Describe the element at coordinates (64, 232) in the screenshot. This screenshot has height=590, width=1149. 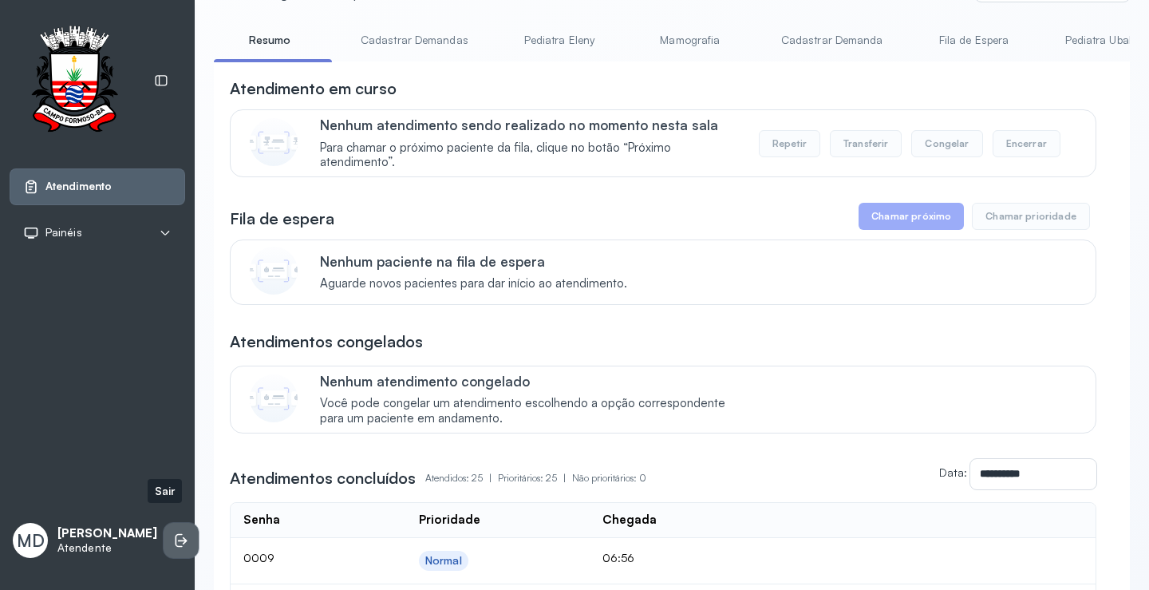
I see `span: Painéis` at that location.